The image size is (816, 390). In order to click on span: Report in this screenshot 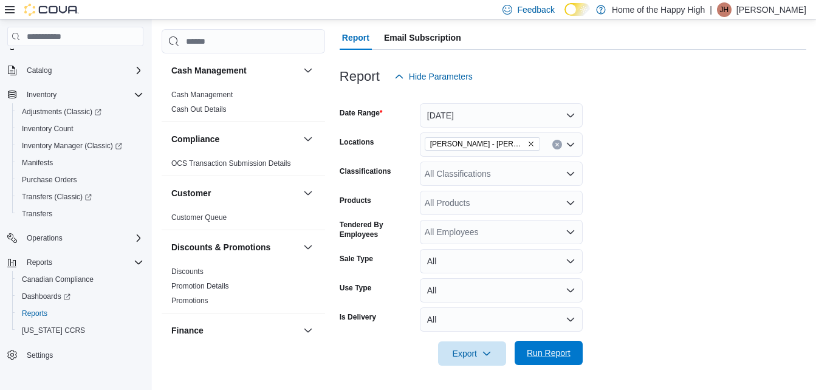, I will do `click(355, 38)`.